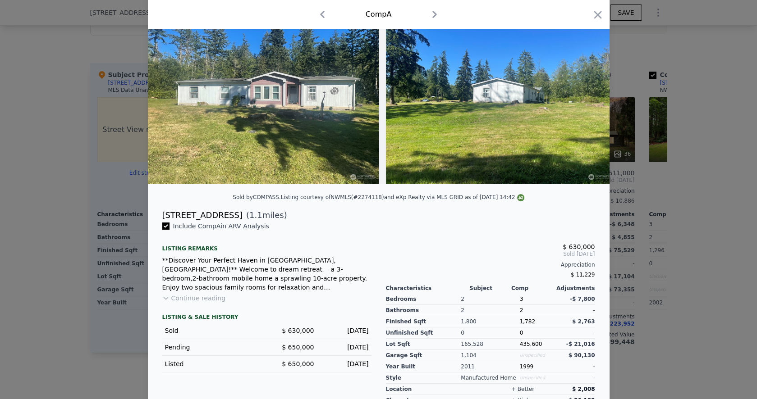 The height and width of the screenshot is (399, 757). I want to click on div: Listed, so click(212, 364).